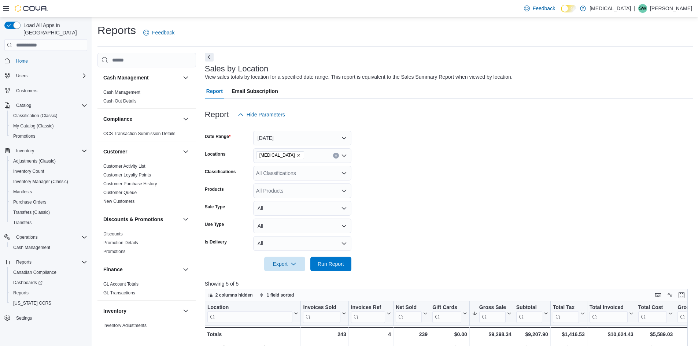  Describe the element at coordinates (121, 243) in the screenshot. I see `a: Promotion Details` at that location.